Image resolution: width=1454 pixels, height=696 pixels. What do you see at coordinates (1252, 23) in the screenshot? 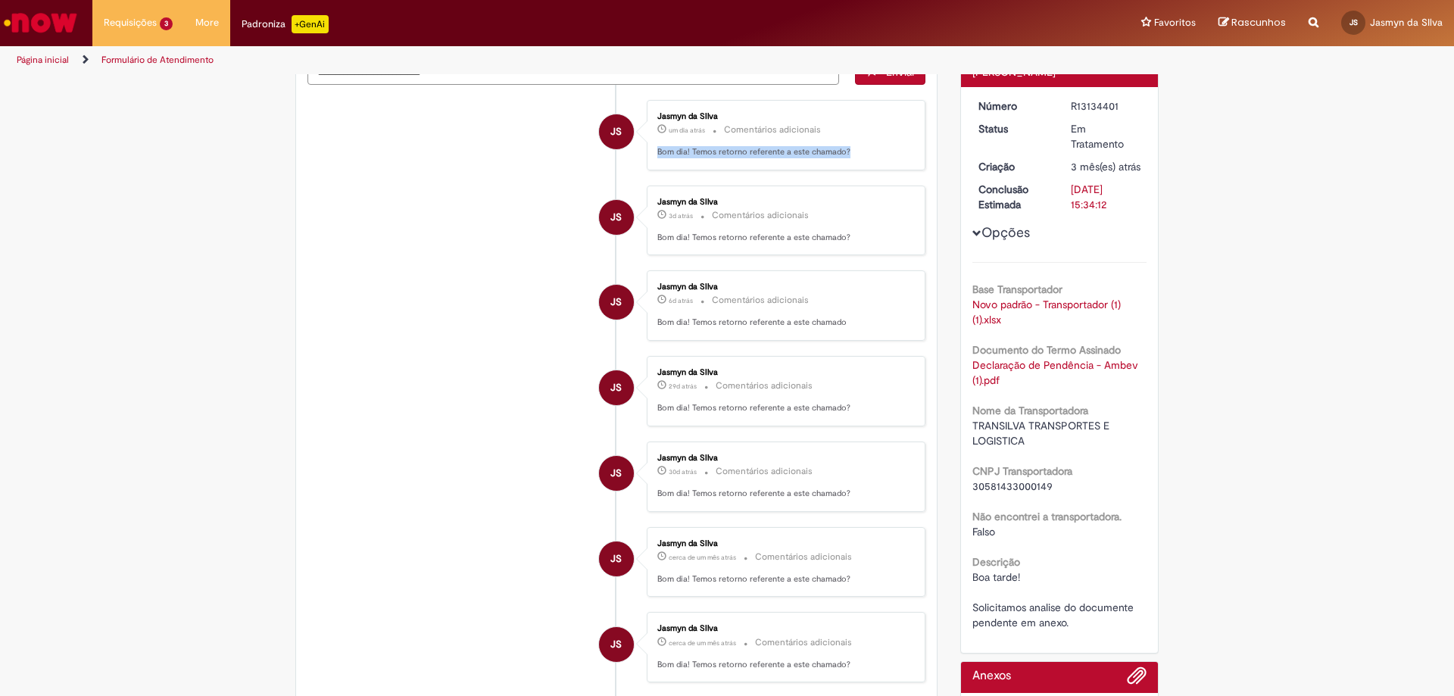
I see `a: Rascunhos` at bounding box center [1252, 23].